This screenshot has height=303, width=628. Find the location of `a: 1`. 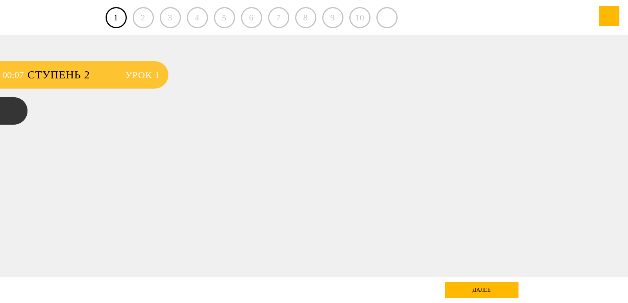

a: 1 is located at coordinates (116, 18).